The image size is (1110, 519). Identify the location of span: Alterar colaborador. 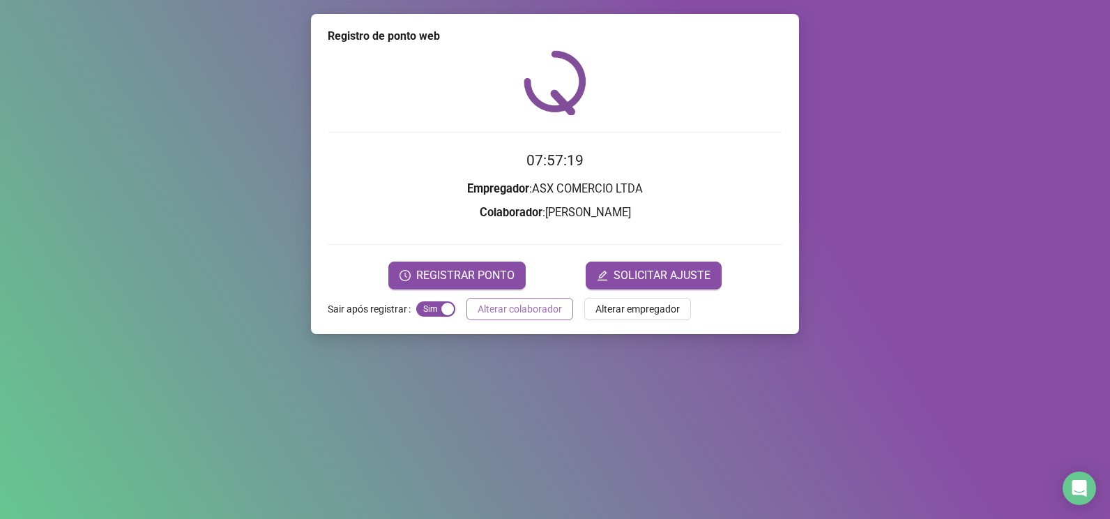
(520, 309).